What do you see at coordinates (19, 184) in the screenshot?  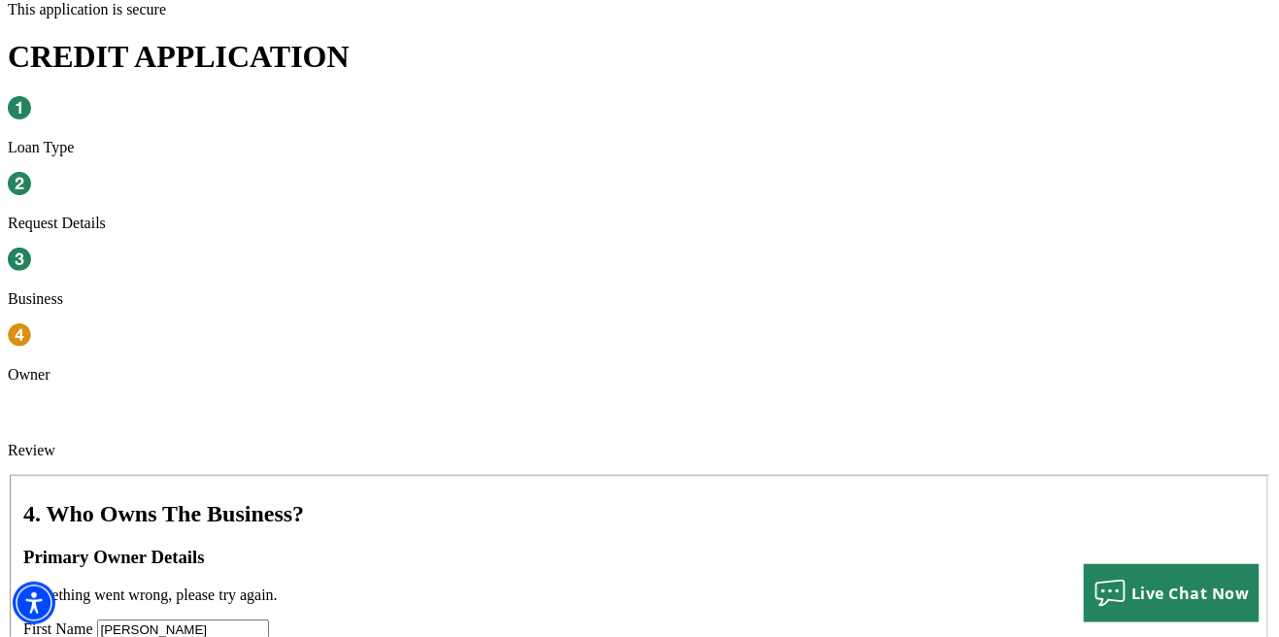 I see `img: Step 2` at bounding box center [19, 184].